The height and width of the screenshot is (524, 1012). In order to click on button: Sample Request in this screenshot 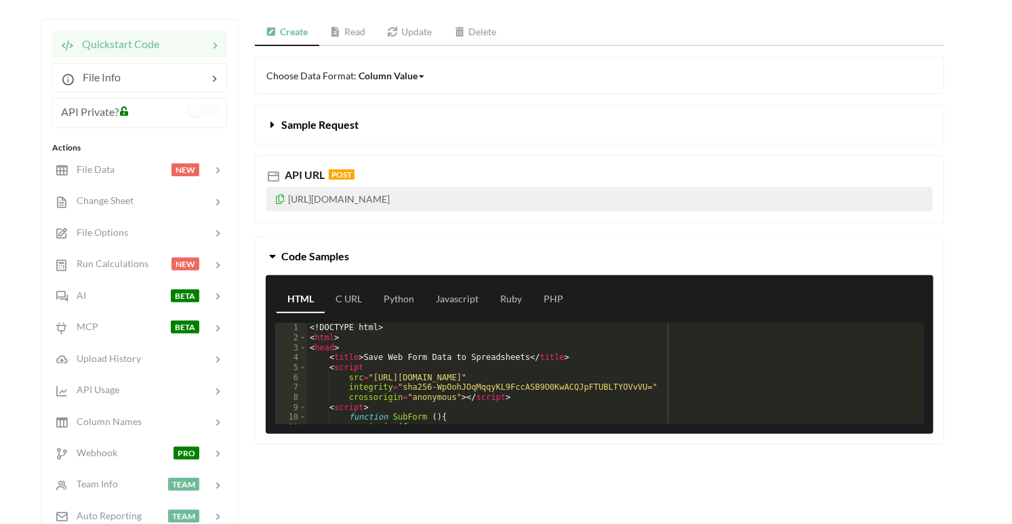, I will do `click(599, 125)`.